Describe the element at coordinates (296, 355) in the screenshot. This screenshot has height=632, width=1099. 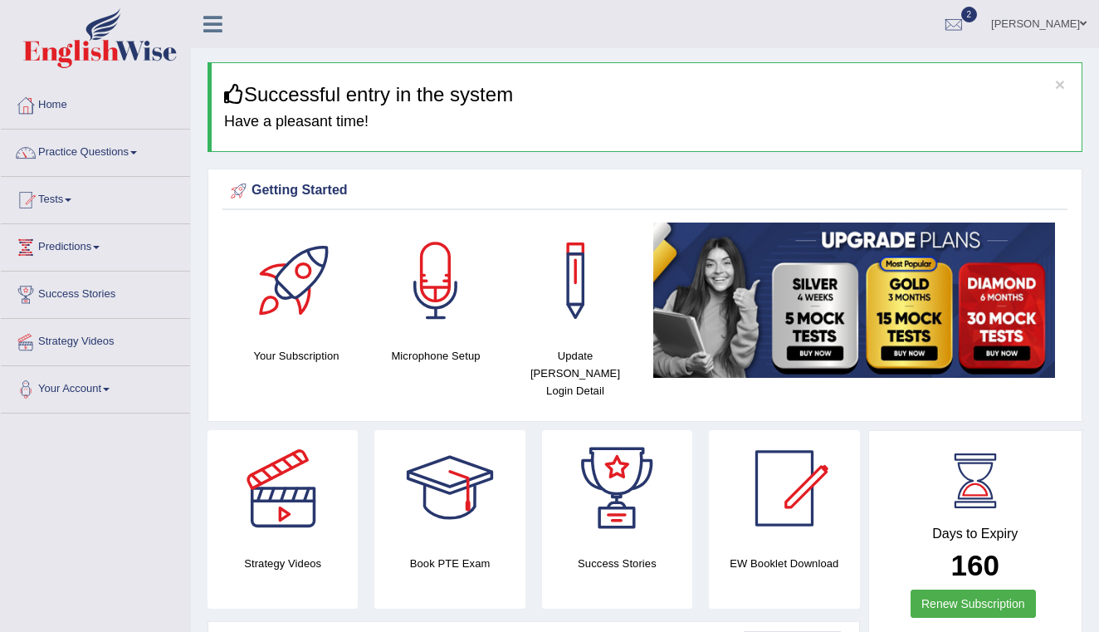
I see `h4: Your Subscription` at that location.